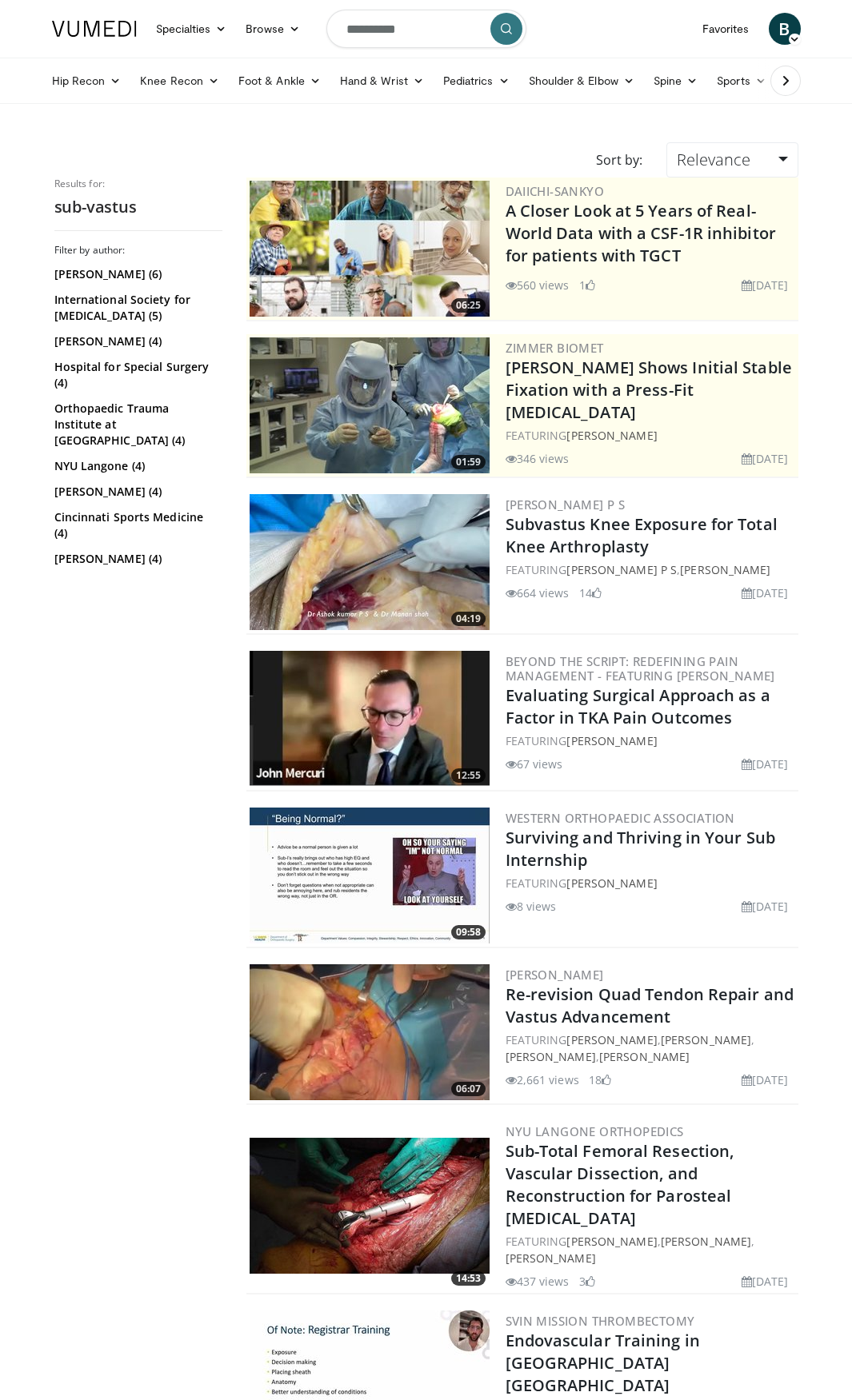 Image resolution: width=852 pixels, height=1400 pixels. I want to click on li: 14, so click(590, 592).